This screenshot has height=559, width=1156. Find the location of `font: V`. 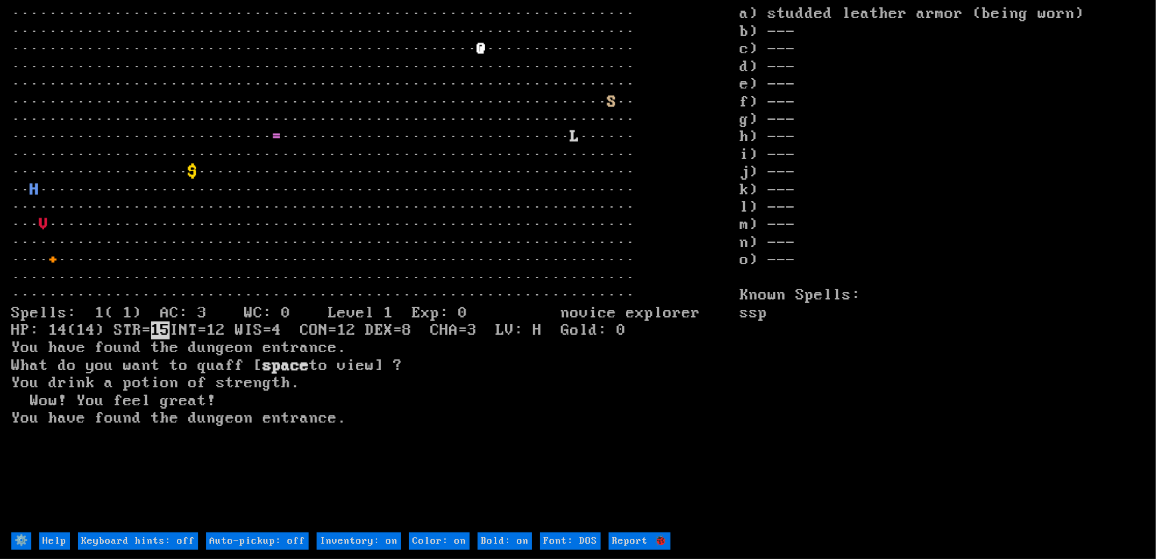

font: V is located at coordinates (44, 224).